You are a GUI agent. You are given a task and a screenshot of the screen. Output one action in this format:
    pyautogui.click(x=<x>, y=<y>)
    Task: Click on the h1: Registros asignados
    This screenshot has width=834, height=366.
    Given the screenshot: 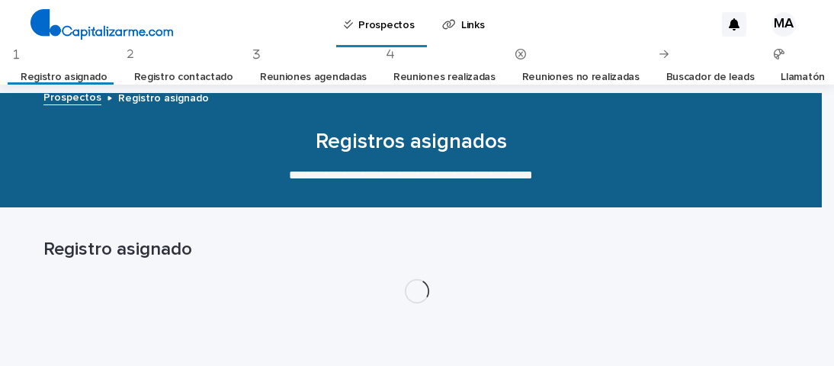 What is the action you would take?
    pyautogui.click(x=411, y=142)
    